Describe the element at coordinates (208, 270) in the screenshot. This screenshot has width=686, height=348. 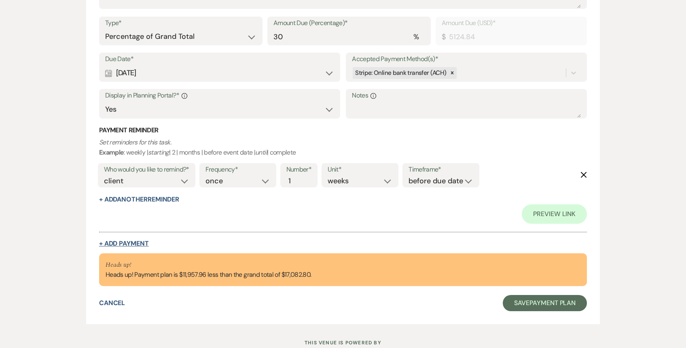
I see `div: Heads up! Payment plan is $11,957.96 less than the grand total of $17,082.80.` at that location.